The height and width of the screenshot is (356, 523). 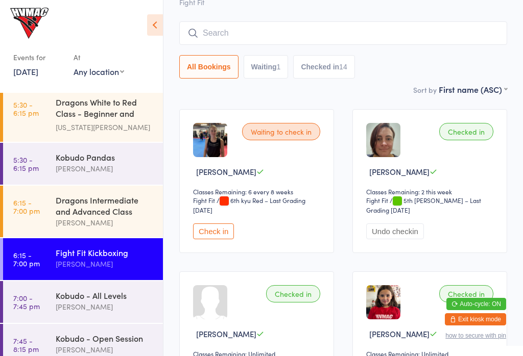 What do you see at coordinates (105, 109) in the screenshot?
I see `div: Dragons White to Red Class - Beginner and Intermed...` at bounding box center [105, 109].